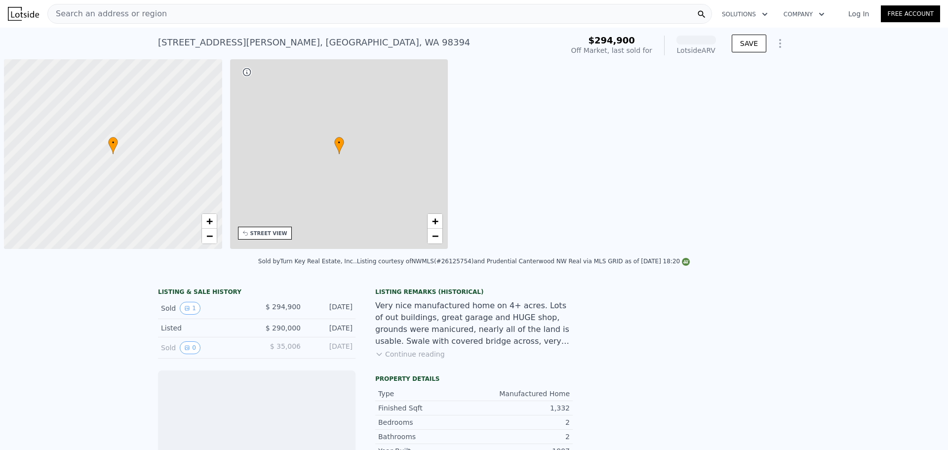 The width and height of the screenshot is (948, 450). I want to click on button: Company, so click(803, 14).